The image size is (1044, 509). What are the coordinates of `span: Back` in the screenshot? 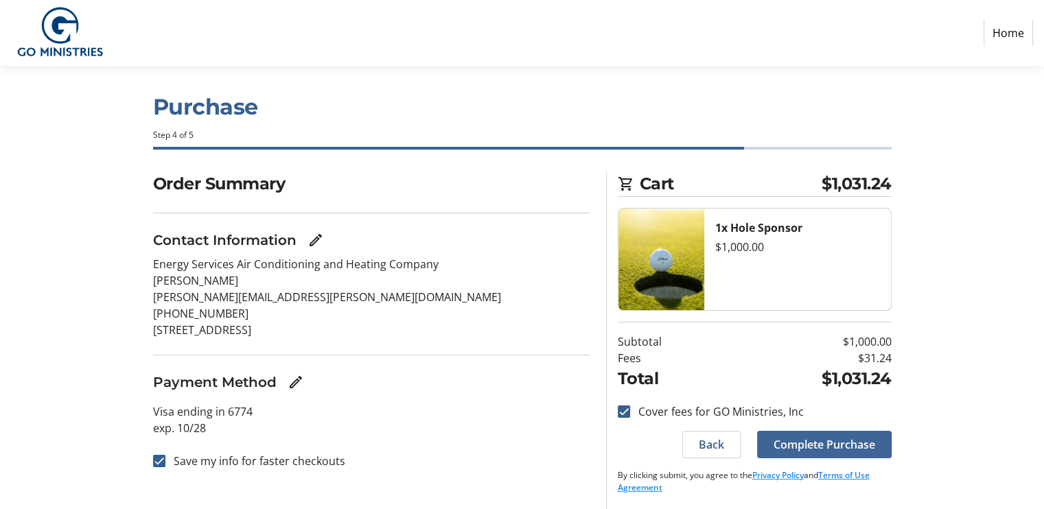 It's located at (711, 445).